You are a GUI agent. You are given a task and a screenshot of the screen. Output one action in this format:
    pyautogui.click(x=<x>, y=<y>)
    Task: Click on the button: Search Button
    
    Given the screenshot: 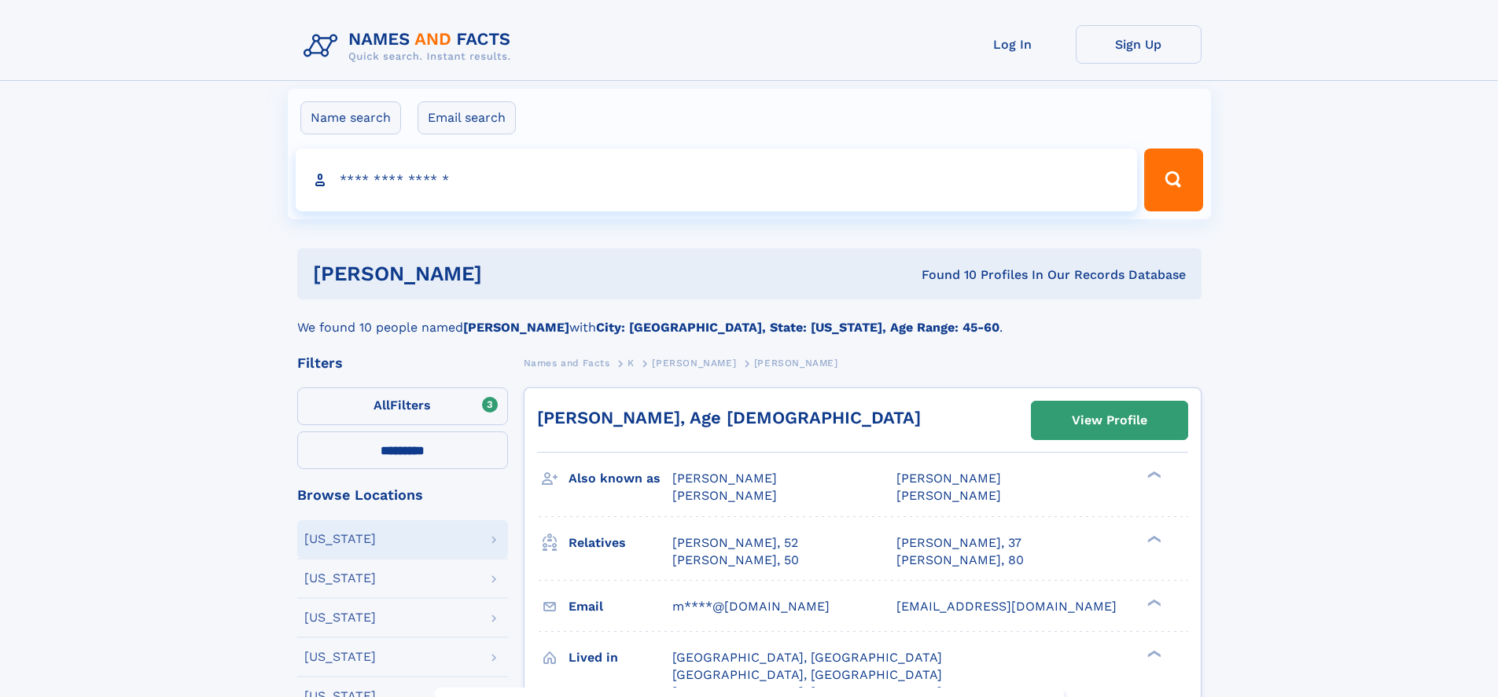 What is the action you would take?
    pyautogui.click(x=1173, y=180)
    